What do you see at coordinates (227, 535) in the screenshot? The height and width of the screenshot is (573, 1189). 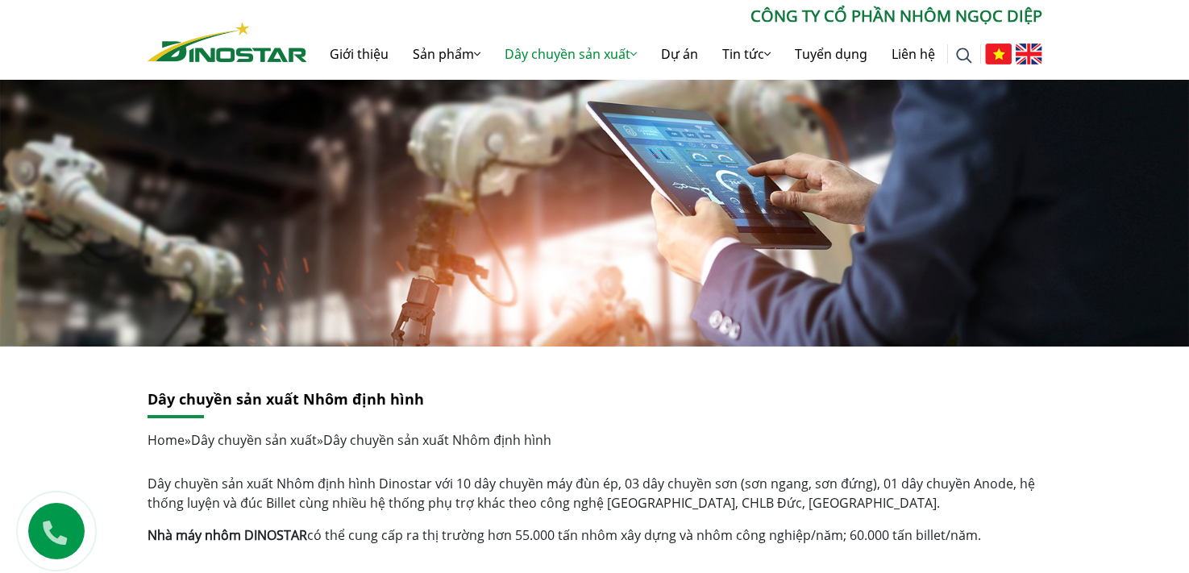 I see `a: Nhà máy nhôm DINOSTAR` at bounding box center [227, 535].